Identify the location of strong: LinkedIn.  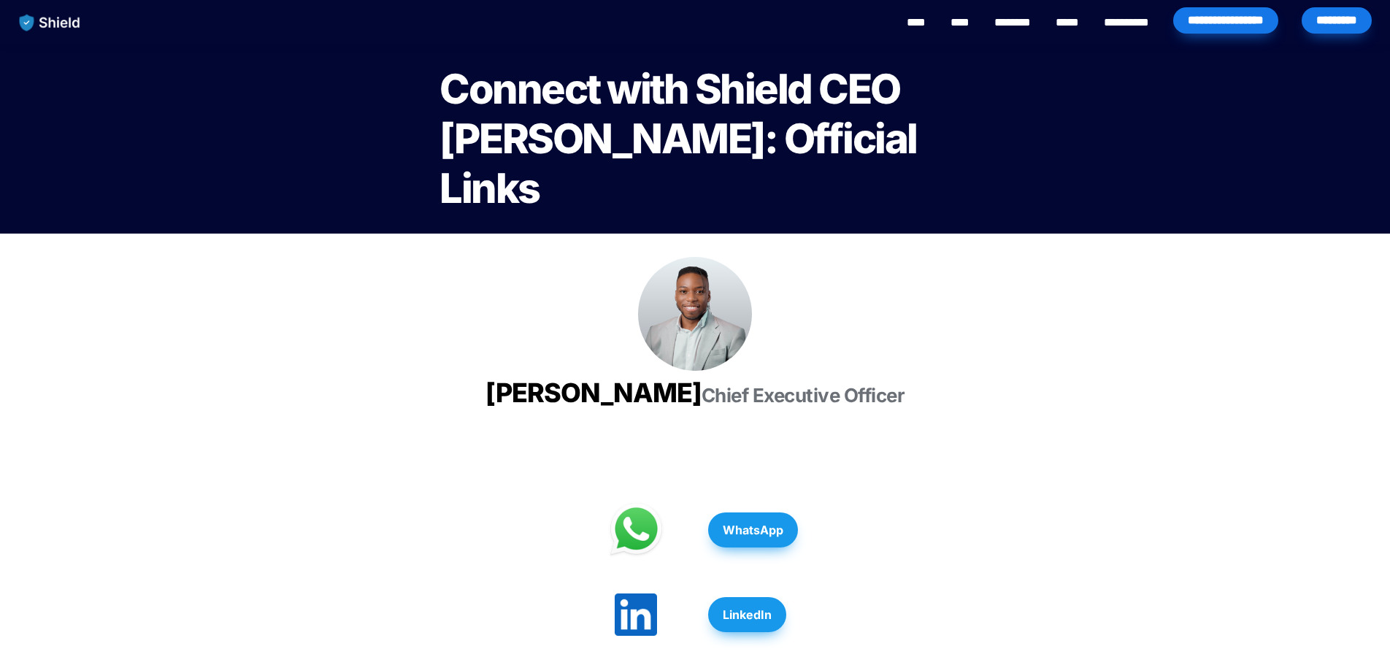
(747, 615).